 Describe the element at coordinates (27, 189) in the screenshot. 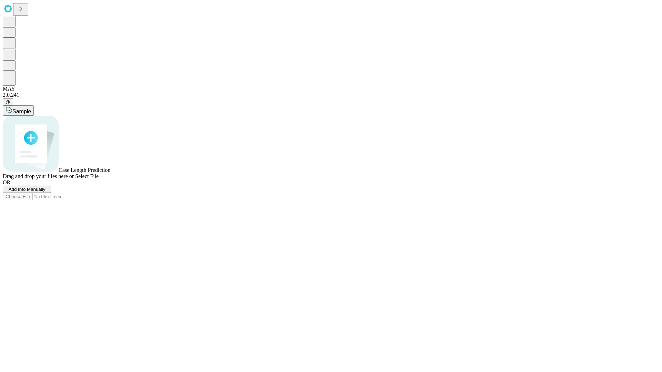

I see `span: Add Info Manually` at that location.